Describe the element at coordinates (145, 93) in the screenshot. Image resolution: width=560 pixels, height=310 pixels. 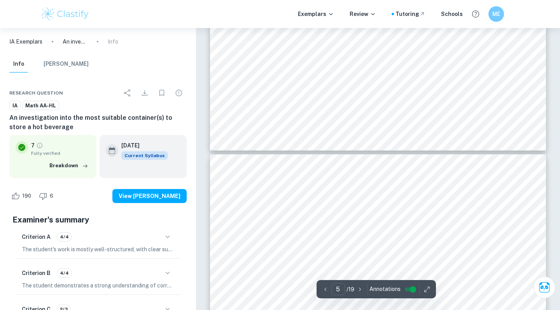
I see `div: Download` at that location.